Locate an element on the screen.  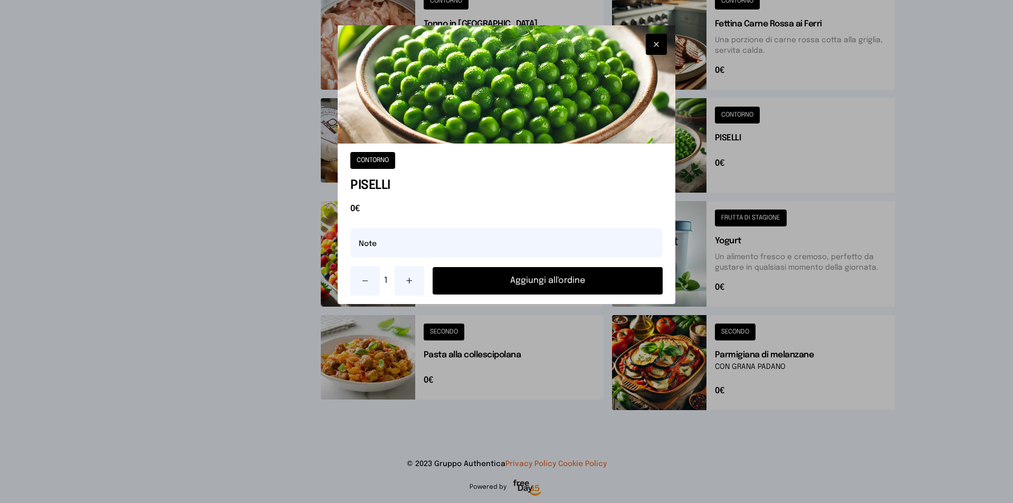
span: 1 is located at coordinates (387, 281).